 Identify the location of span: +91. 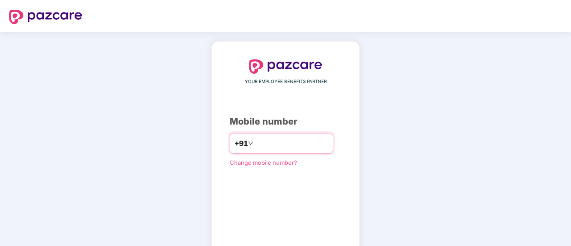
(241, 143).